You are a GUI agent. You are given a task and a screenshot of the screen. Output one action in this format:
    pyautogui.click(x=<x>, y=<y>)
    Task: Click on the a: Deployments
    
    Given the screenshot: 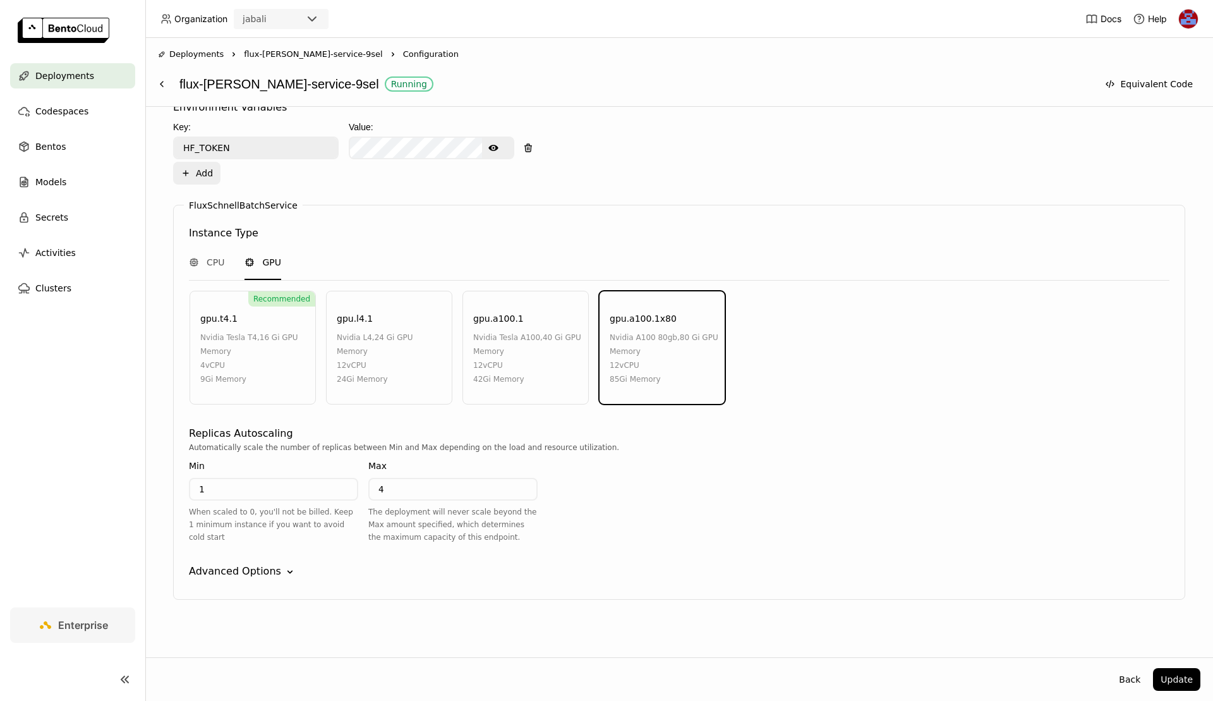 What is the action you would take?
    pyautogui.click(x=73, y=76)
    